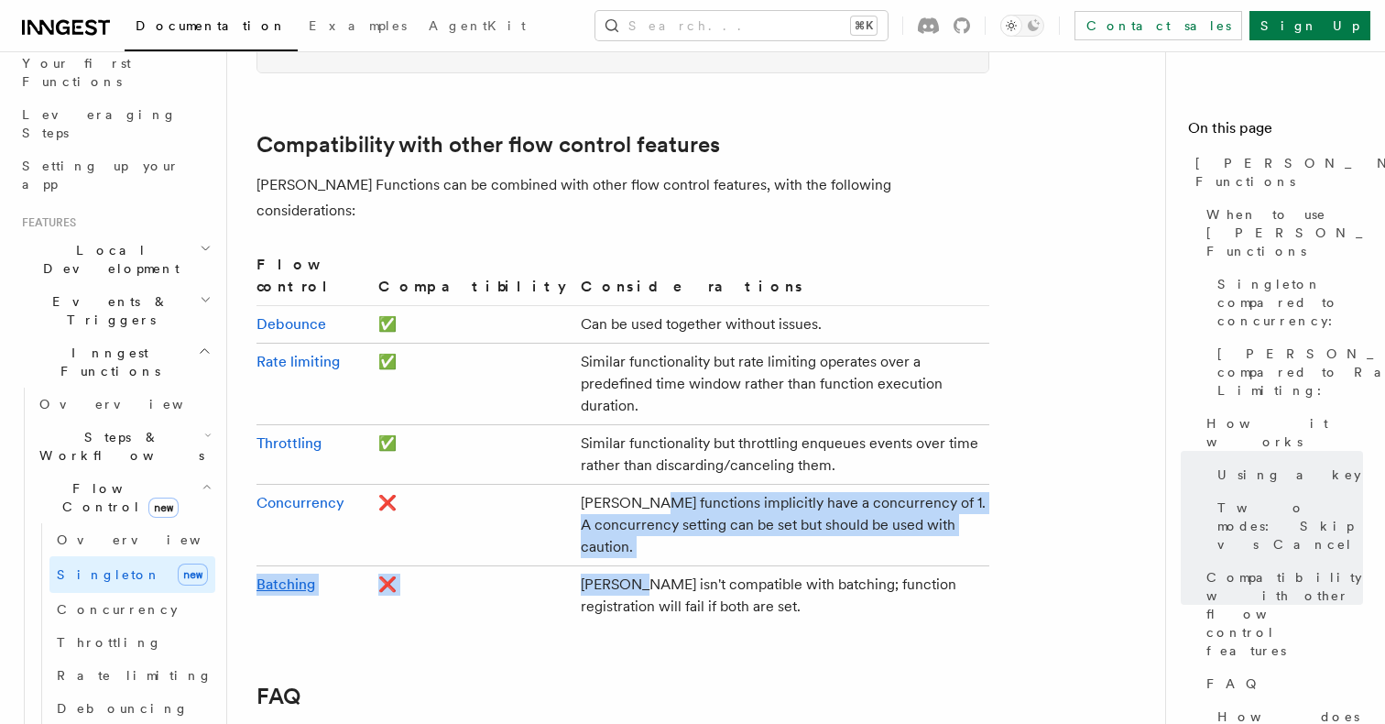 The image size is (1385, 724). Describe the element at coordinates (135, 675) in the screenshot. I see `span: Rate limiting` at that location.